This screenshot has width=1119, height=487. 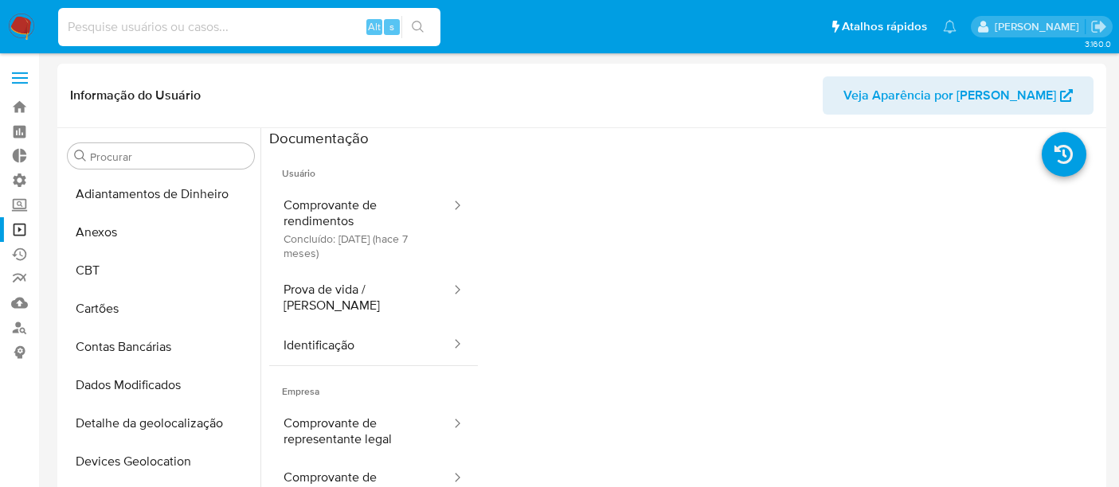 What do you see at coordinates (80, 156) in the screenshot?
I see `button: Procurar` at bounding box center [80, 156].